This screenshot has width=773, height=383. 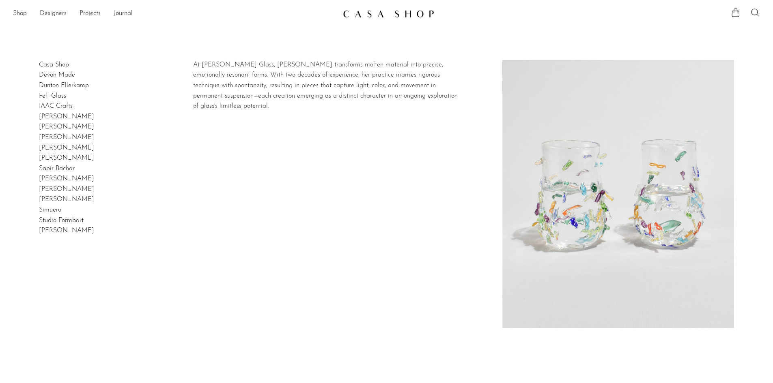 I want to click on a: Shop, so click(x=20, y=14).